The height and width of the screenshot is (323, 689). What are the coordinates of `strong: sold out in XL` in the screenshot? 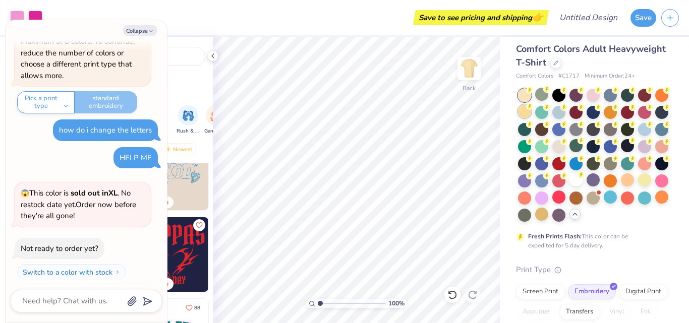 It's located at (94, 193).